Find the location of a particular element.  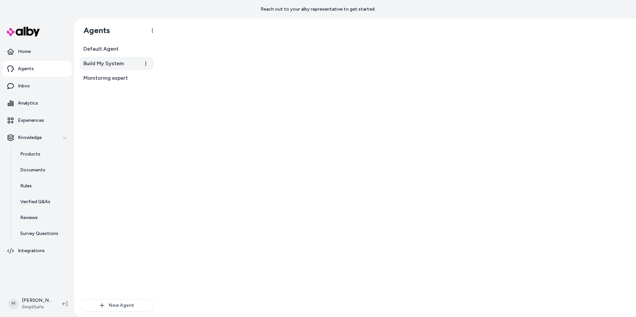

p: Agents is located at coordinates (26, 69).